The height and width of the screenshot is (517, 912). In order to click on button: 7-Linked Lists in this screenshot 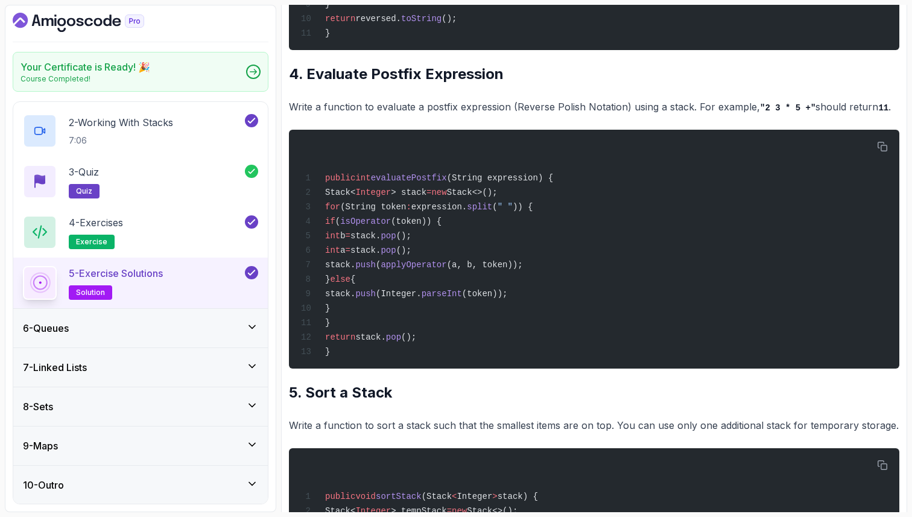, I will do `click(141, 367)`.